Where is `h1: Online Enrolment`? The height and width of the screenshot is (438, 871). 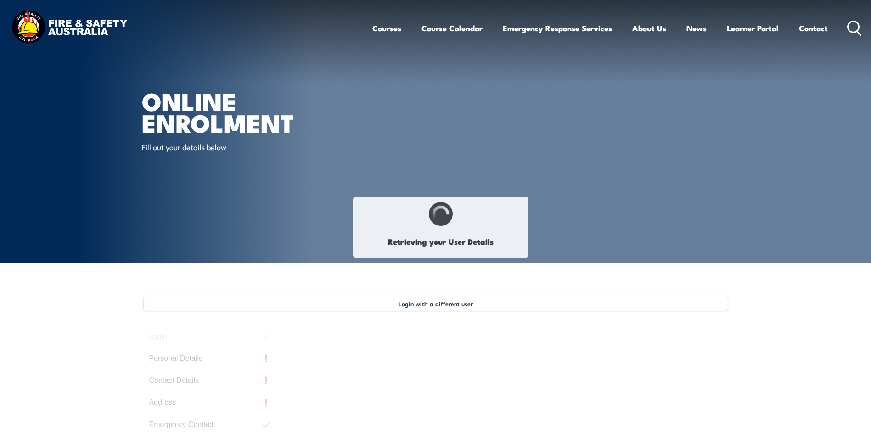 h1: Online Enrolment is located at coordinates (255, 111).